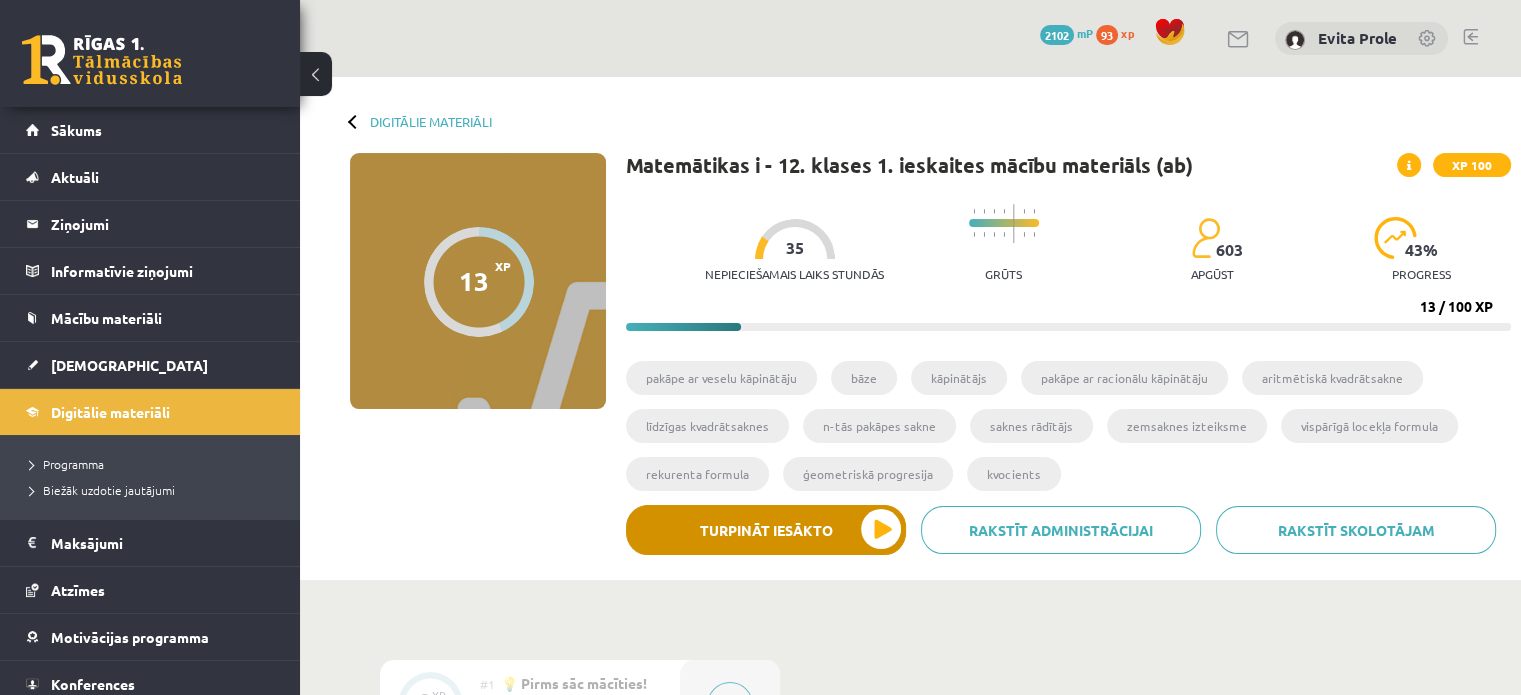 The image size is (1521, 695). What do you see at coordinates (474, 281) in the screenshot?
I see `div: 13` at bounding box center [474, 281].